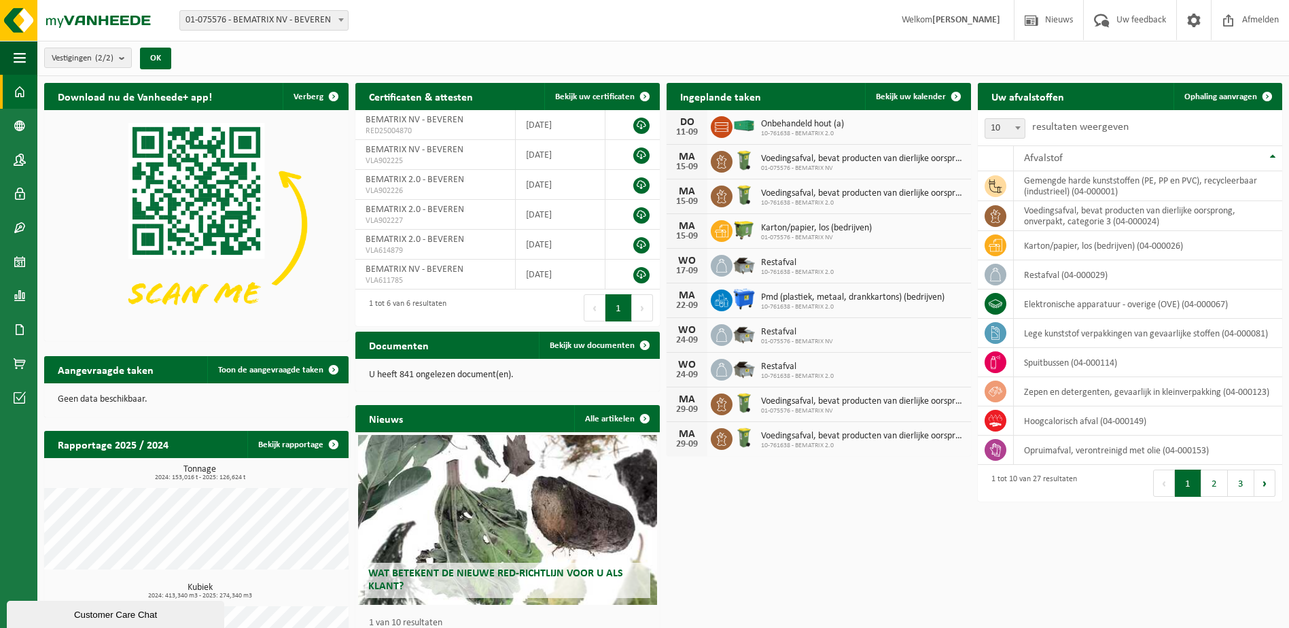 The width and height of the screenshot is (1289, 628). Describe the element at coordinates (435, 161) in the screenshot. I see `span: VLA902225` at that location.